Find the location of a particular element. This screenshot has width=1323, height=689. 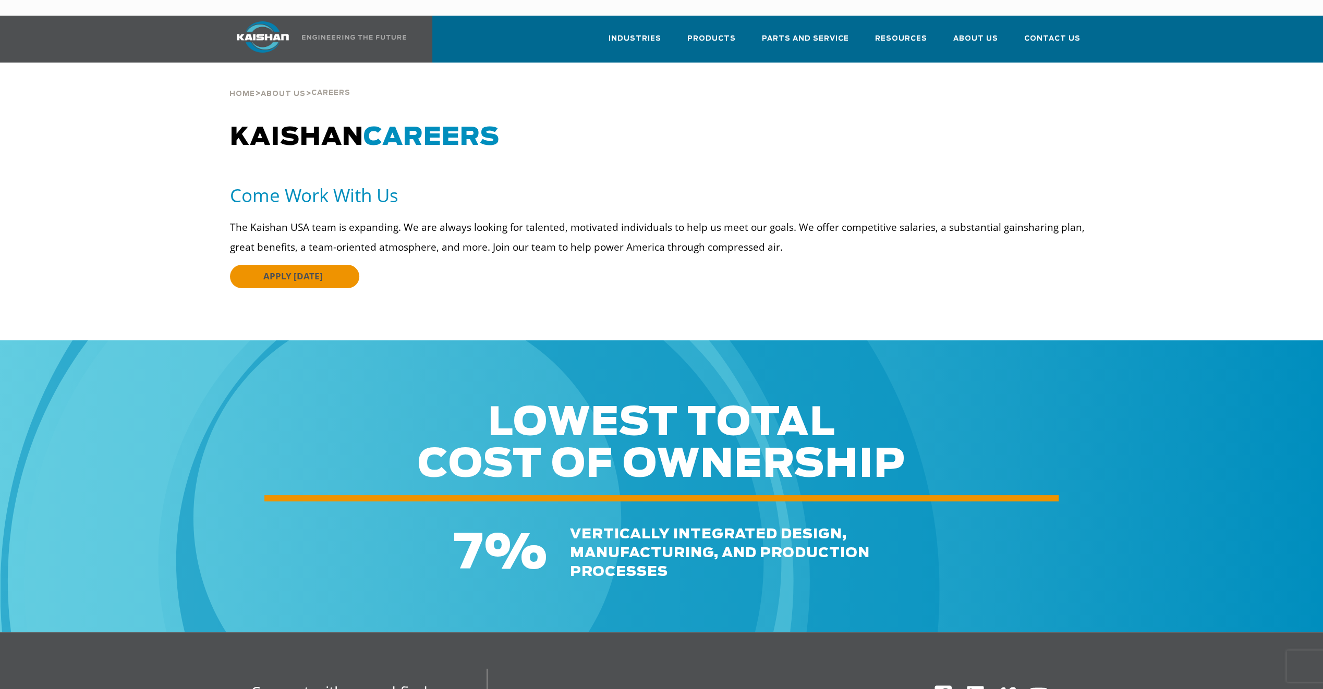

a: Kaishan USA is located at coordinates (316, 39).